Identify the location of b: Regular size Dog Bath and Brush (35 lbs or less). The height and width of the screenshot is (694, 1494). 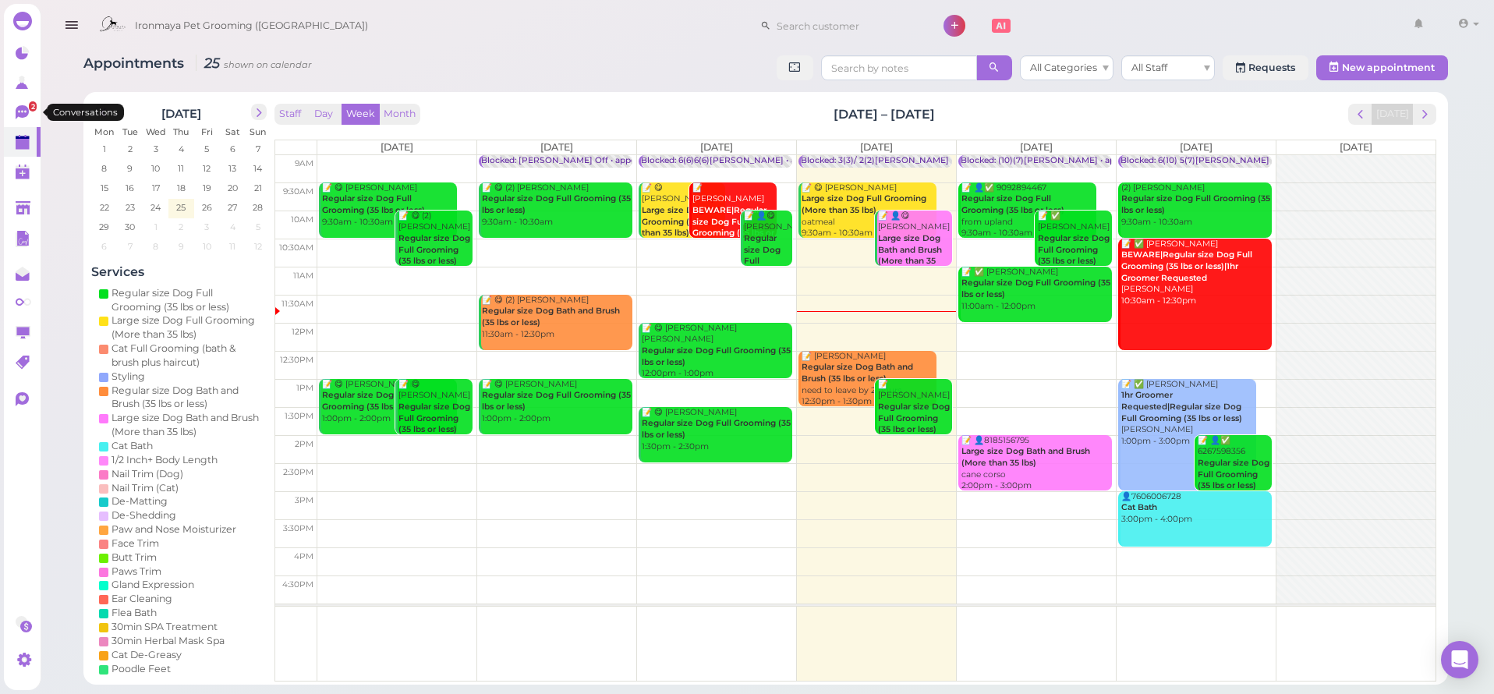
(550, 317).